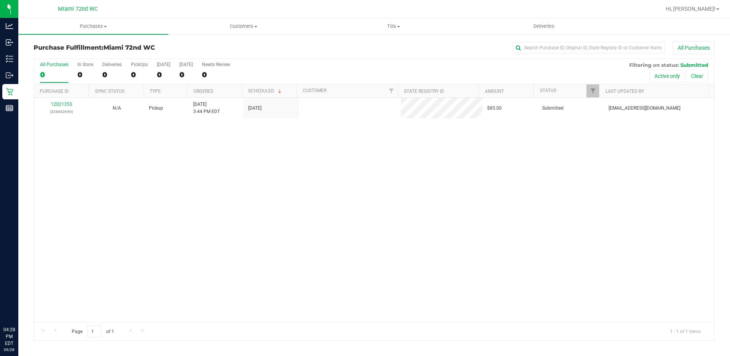 This screenshot has width=730, height=356. I want to click on a: 12021353, so click(62, 104).